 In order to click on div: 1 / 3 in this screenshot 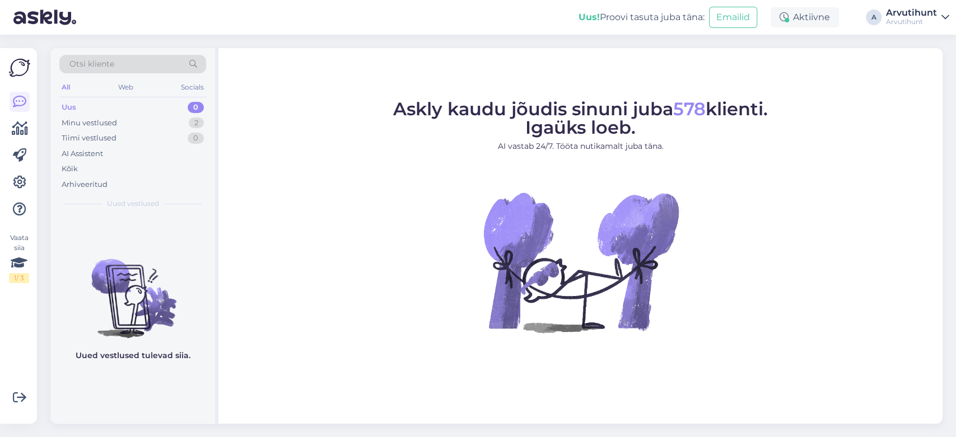, I will do `click(19, 278)`.